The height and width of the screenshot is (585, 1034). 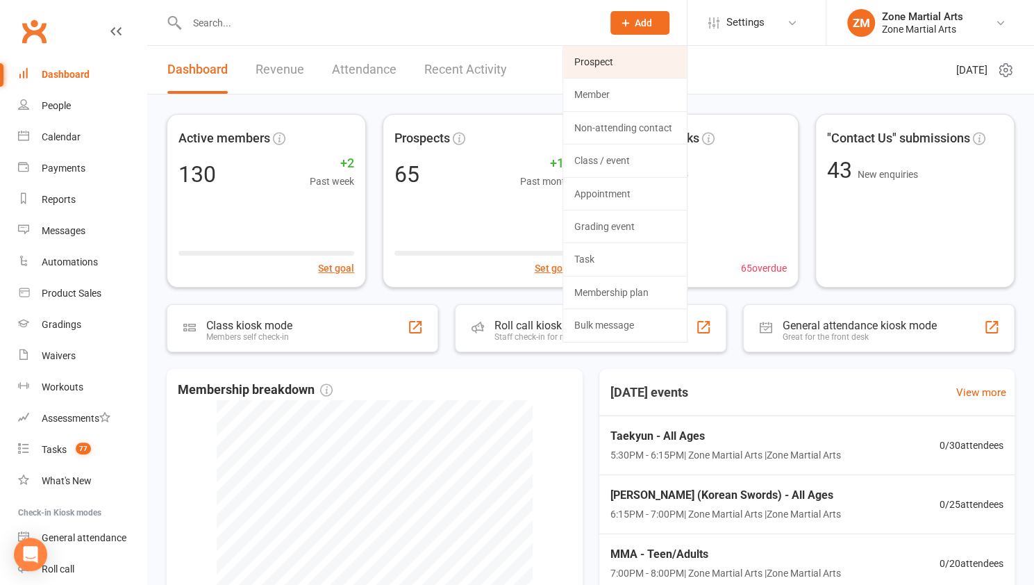 I want to click on div: General attendance, so click(x=84, y=538).